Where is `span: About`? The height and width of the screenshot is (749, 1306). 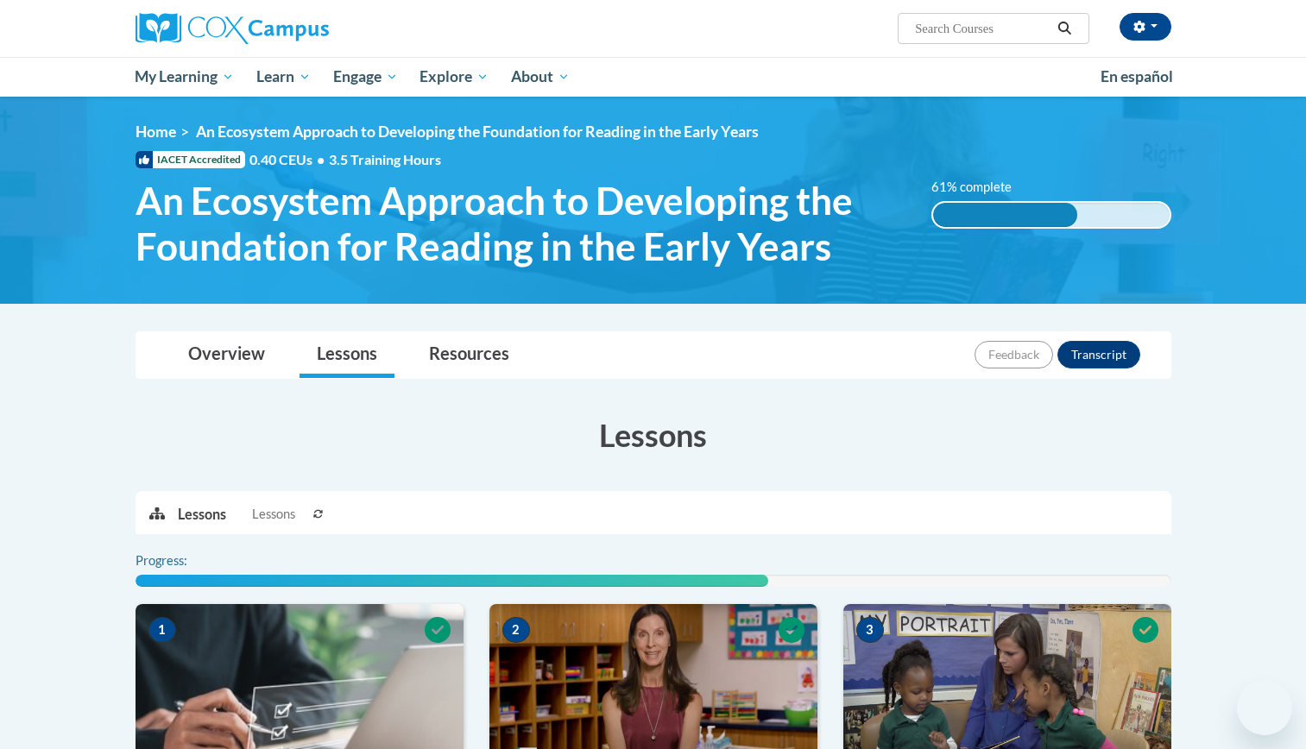
span: About is located at coordinates (540, 77).